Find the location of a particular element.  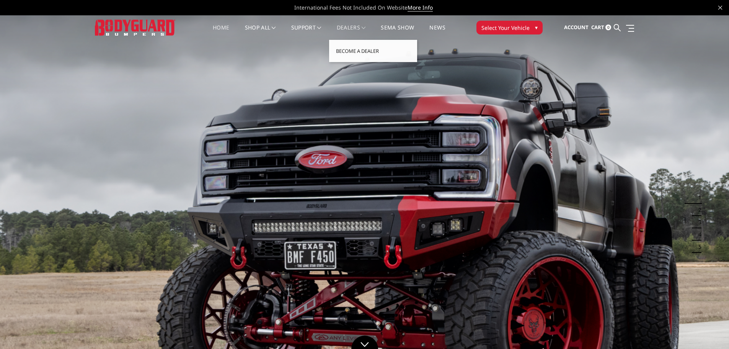

a: Home is located at coordinates (221, 32).